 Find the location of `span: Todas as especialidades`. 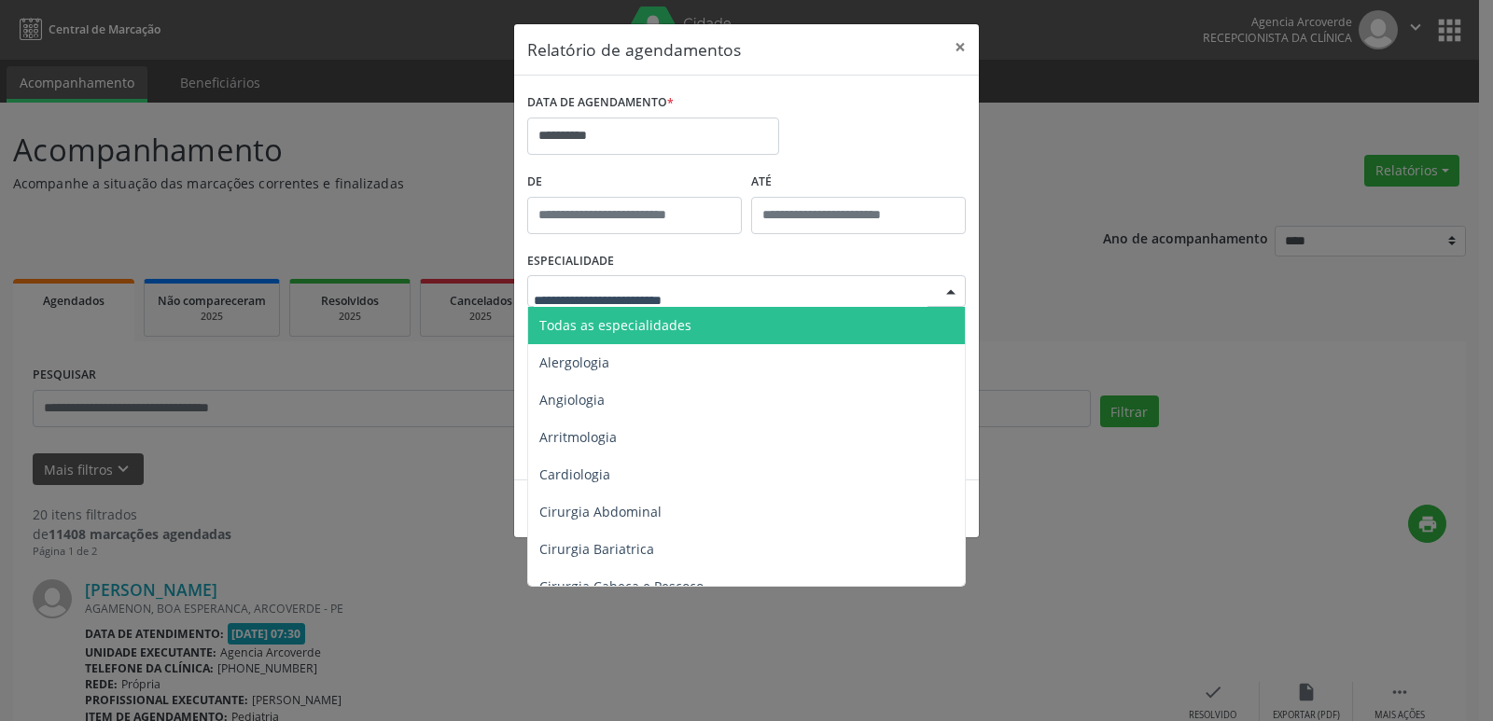

span: Todas as especialidades is located at coordinates (615, 325).